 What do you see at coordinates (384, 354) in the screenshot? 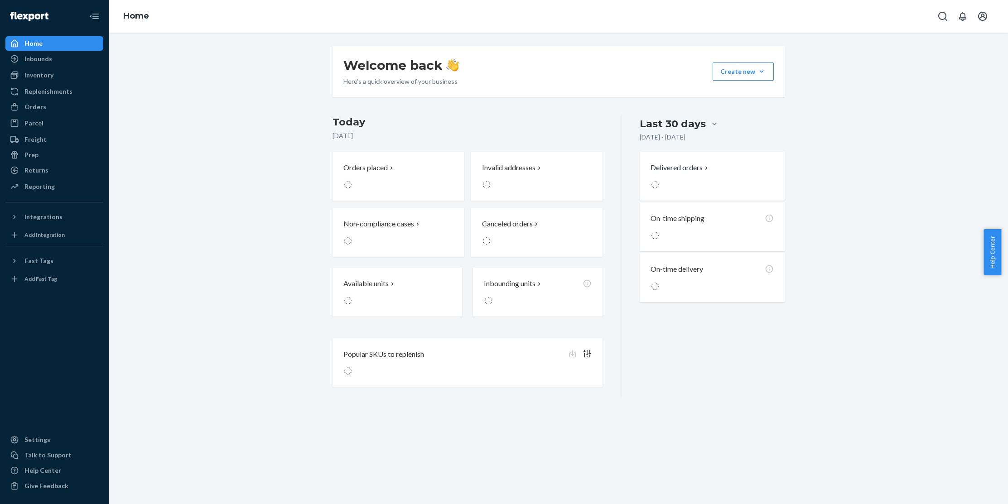
I see `p: Popular SKUs to replenish` at bounding box center [384, 354].